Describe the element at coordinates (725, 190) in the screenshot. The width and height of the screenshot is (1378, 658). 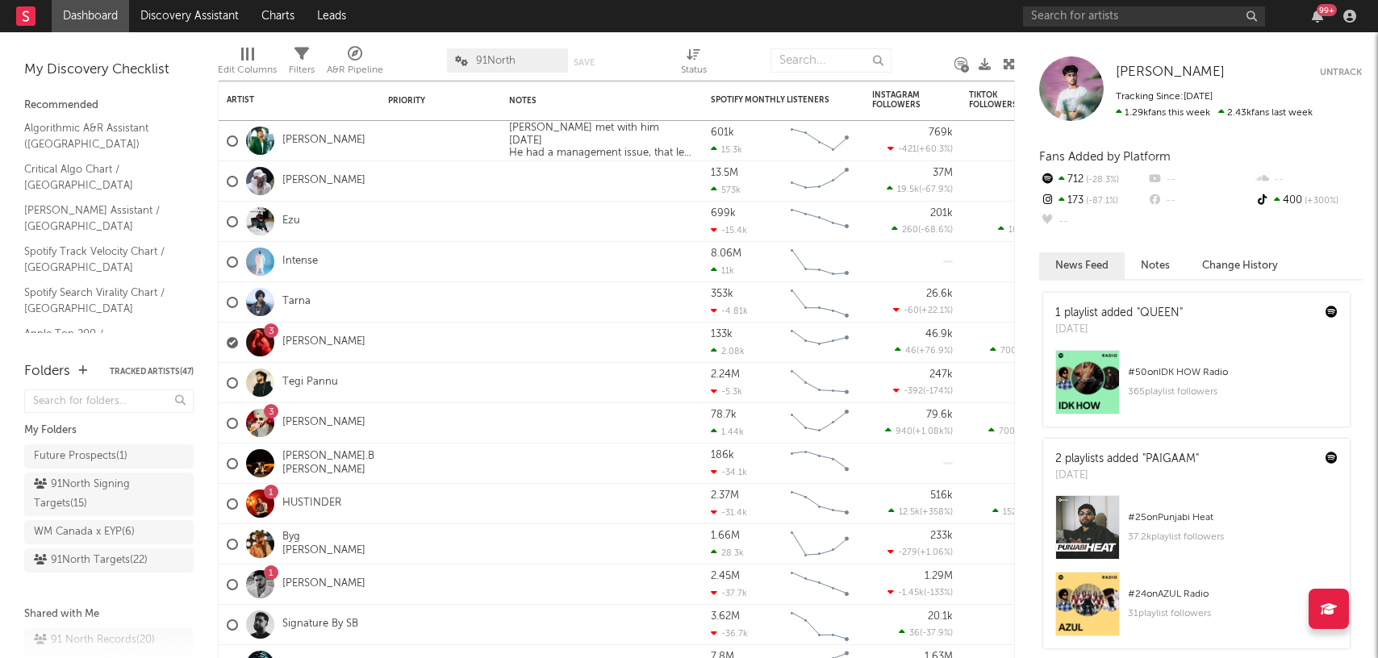
I see `div: 573k` at that location.